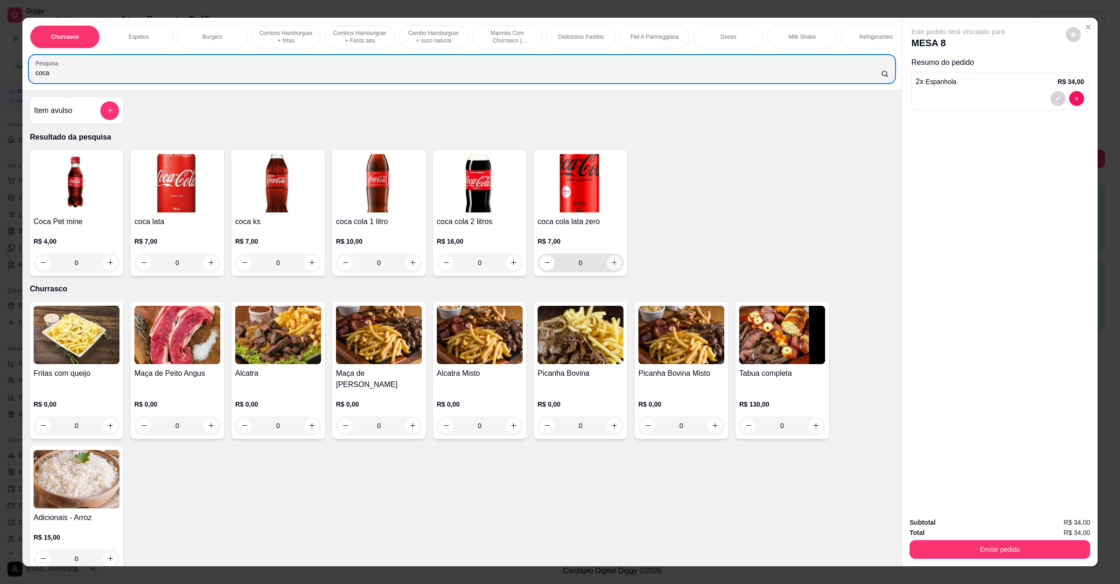  I want to click on h4: Alcatra Misto, so click(480, 373).